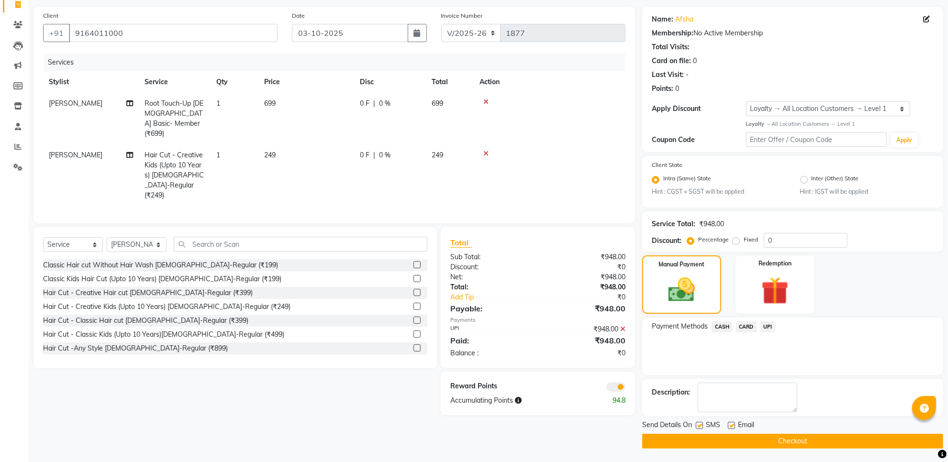 The height and width of the screenshot is (462, 948). What do you see at coordinates (662, 89) in the screenshot?
I see `div: Points:` at bounding box center [662, 89].